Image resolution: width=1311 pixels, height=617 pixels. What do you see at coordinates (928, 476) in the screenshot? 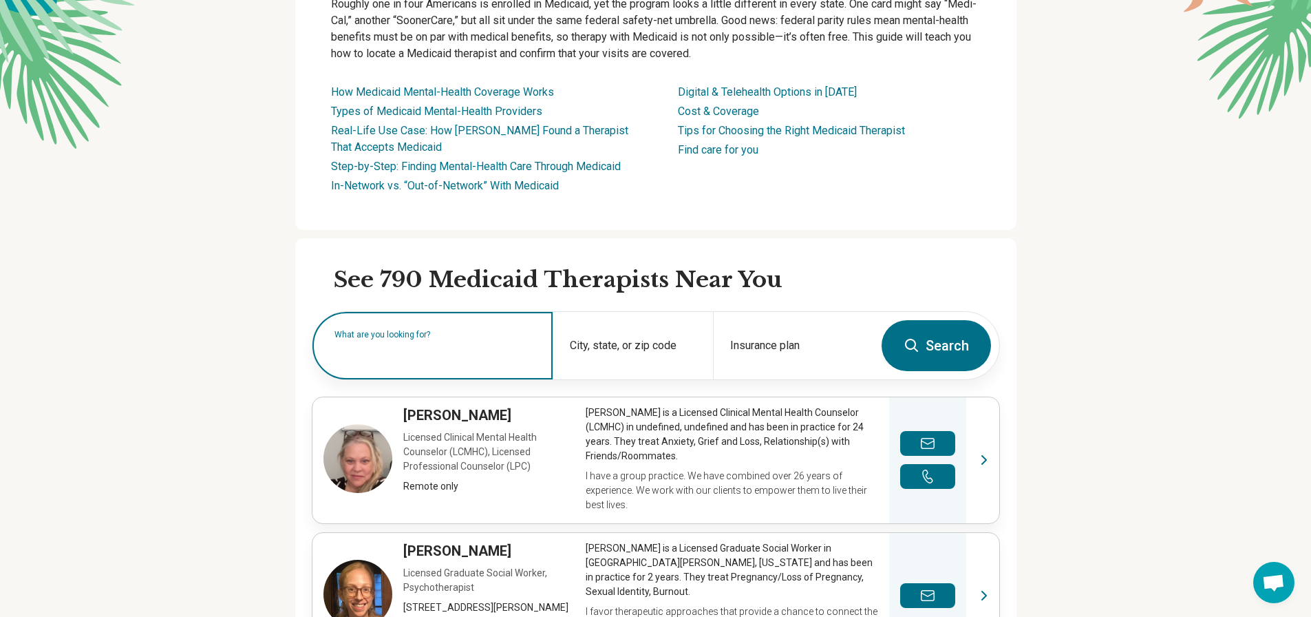
I see `button: Make a phone call` at bounding box center [928, 476].